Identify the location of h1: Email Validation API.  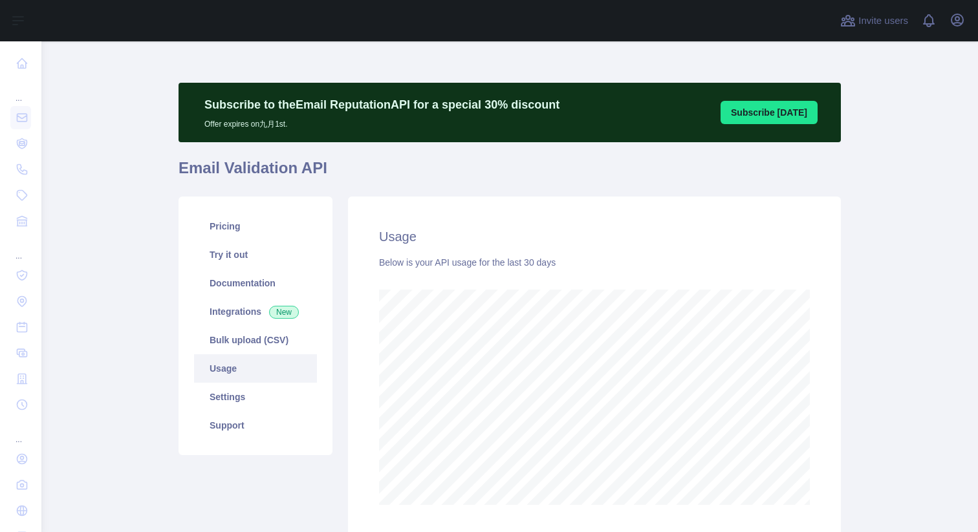
(509, 173).